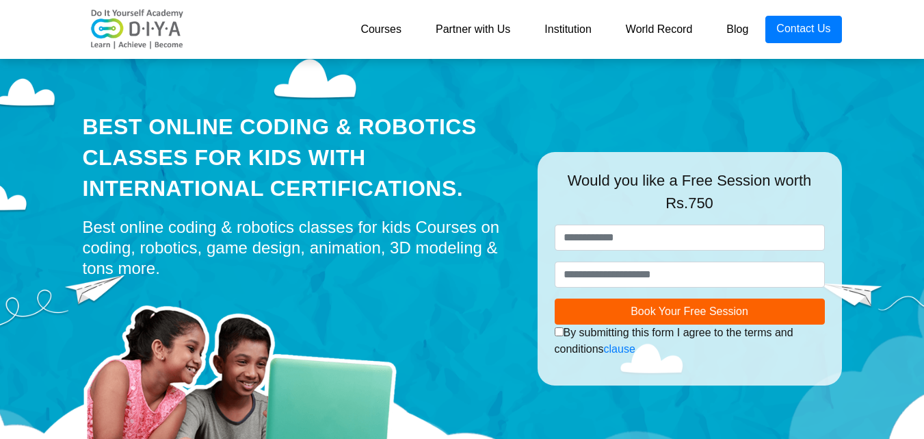 The height and width of the screenshot is (439, 924). Describe the element at coordinates (690, 311) in the screenshot. I see `span: Book Your Free Session` at that location.